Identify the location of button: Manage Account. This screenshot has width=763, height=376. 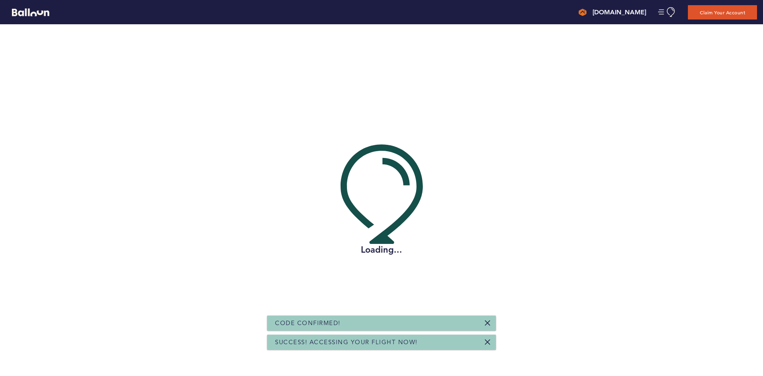
(667, 12).